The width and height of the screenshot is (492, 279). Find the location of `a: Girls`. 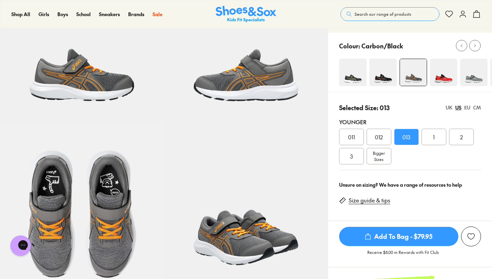

a: Girls is located at coordinates (44, 14).